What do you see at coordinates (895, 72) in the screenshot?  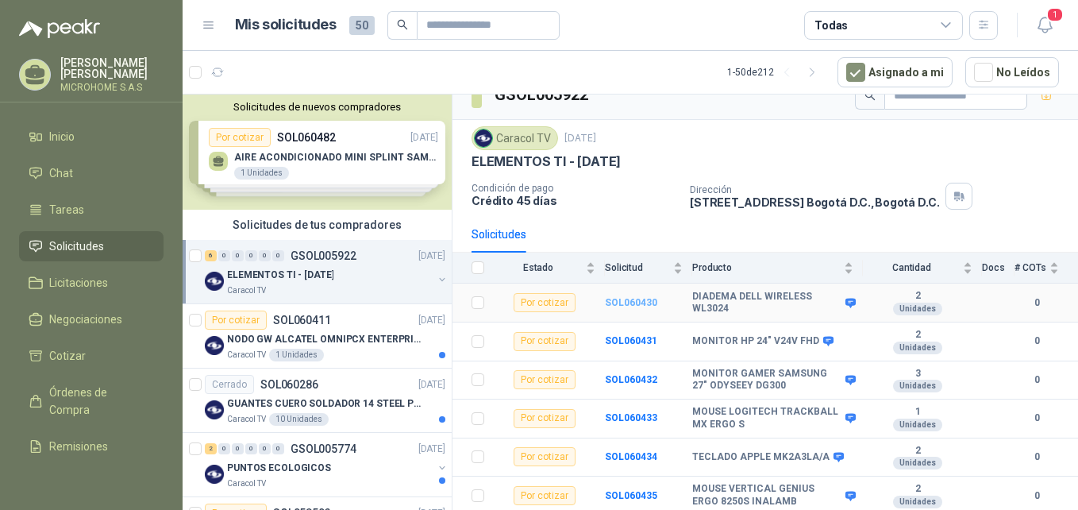 I see `button: Asignado a mi` at bounding box center [895, 72].